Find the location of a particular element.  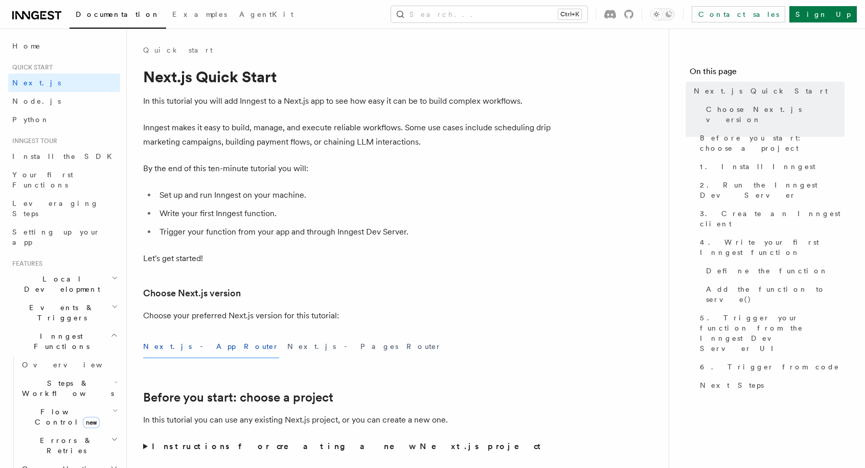

a: Contact sales is located at coordinates (738, 14).